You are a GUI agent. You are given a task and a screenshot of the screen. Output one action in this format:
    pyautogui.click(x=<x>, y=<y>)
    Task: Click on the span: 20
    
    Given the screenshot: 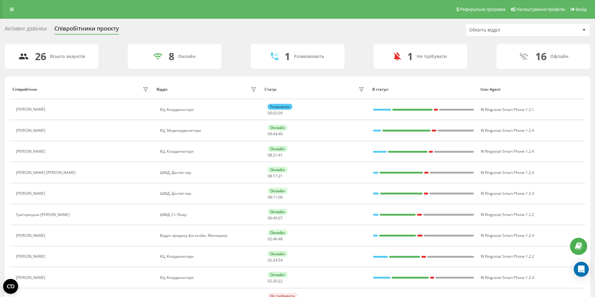 What is the action you would take?
    pyautogui.click(x=275, y=281)
    